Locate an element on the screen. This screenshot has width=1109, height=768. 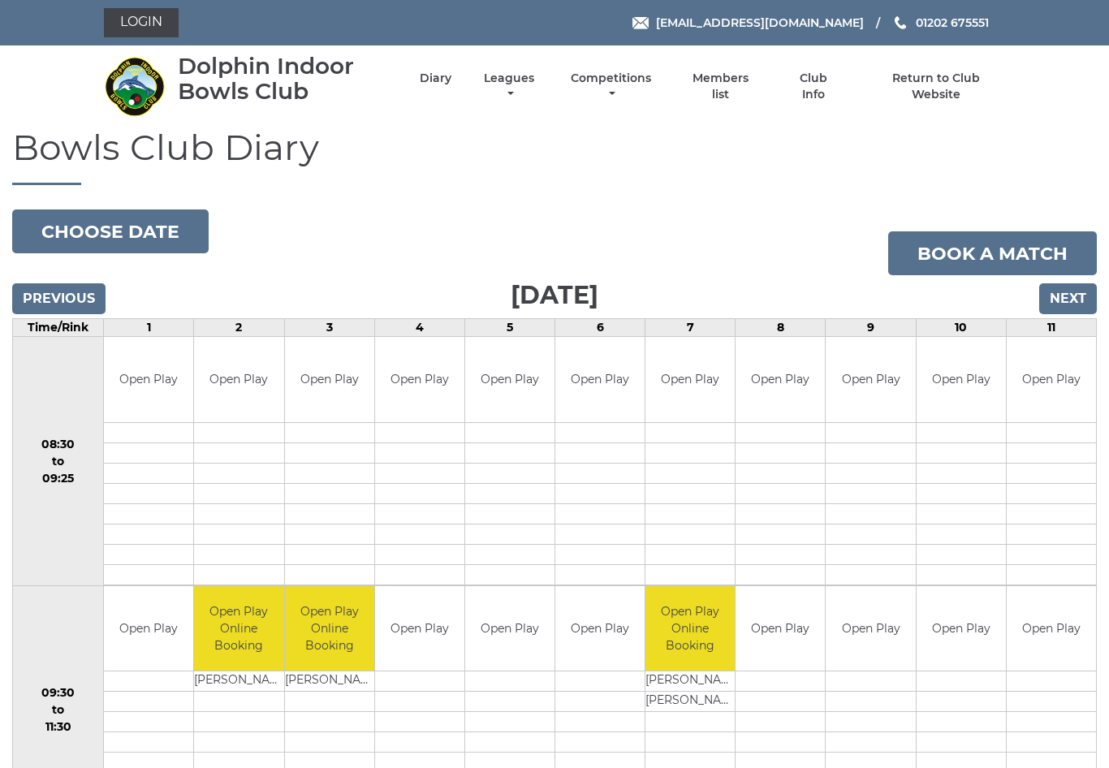
td: 3 is located at coordinates (329, 328).